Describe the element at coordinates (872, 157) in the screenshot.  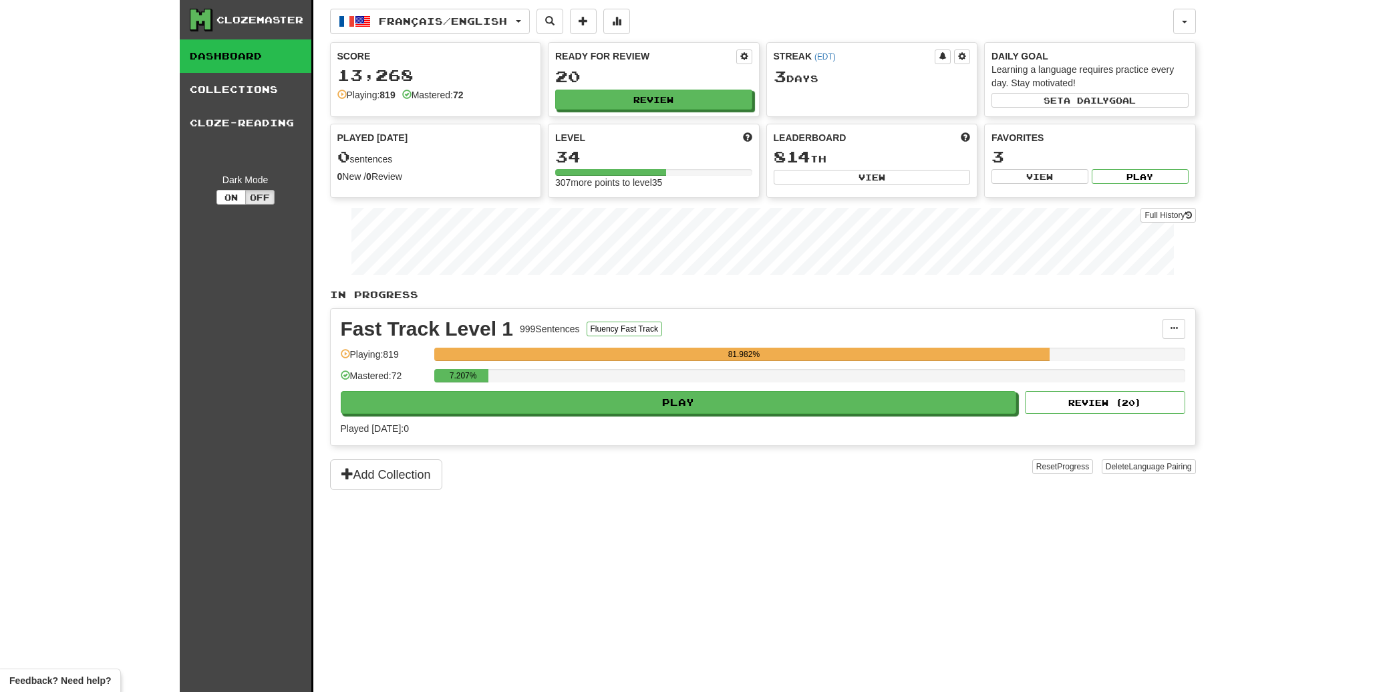
I see `div: th` at that location.